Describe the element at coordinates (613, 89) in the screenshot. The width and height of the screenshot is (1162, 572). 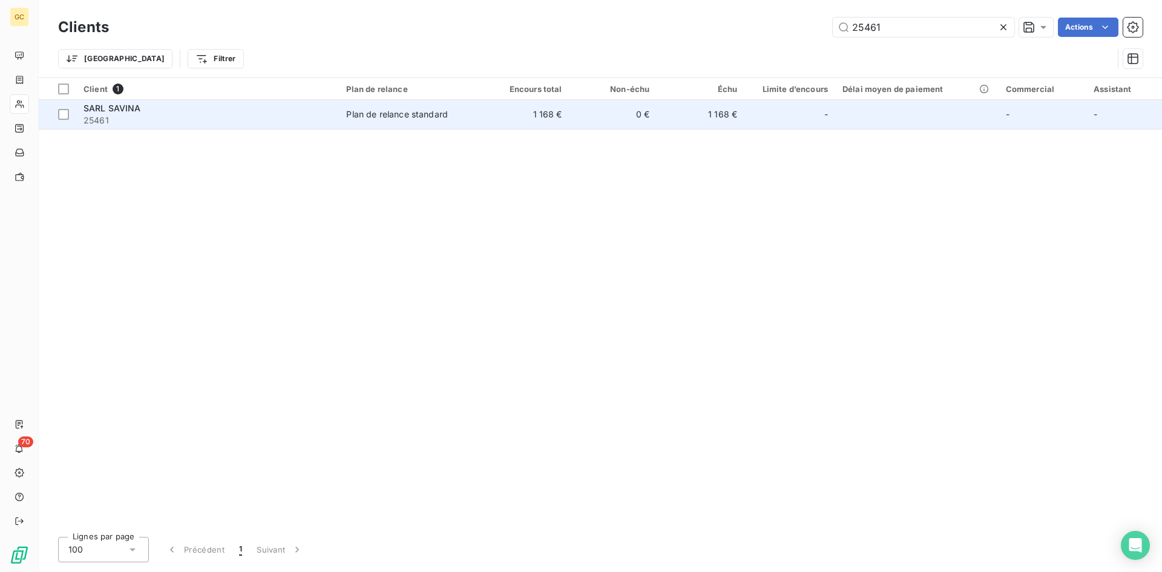
I see `div: Non-échu` at that location.